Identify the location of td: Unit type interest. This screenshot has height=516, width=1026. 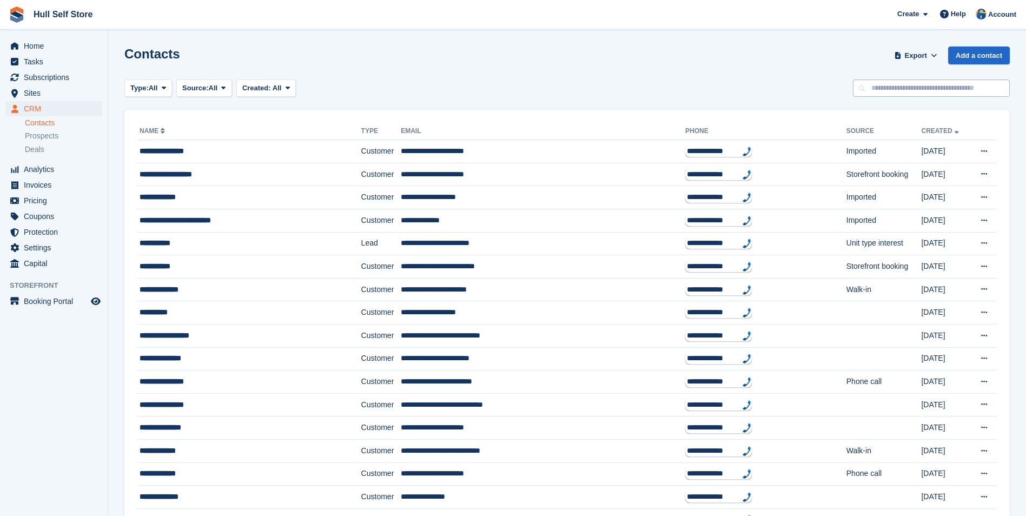
(884, 243).